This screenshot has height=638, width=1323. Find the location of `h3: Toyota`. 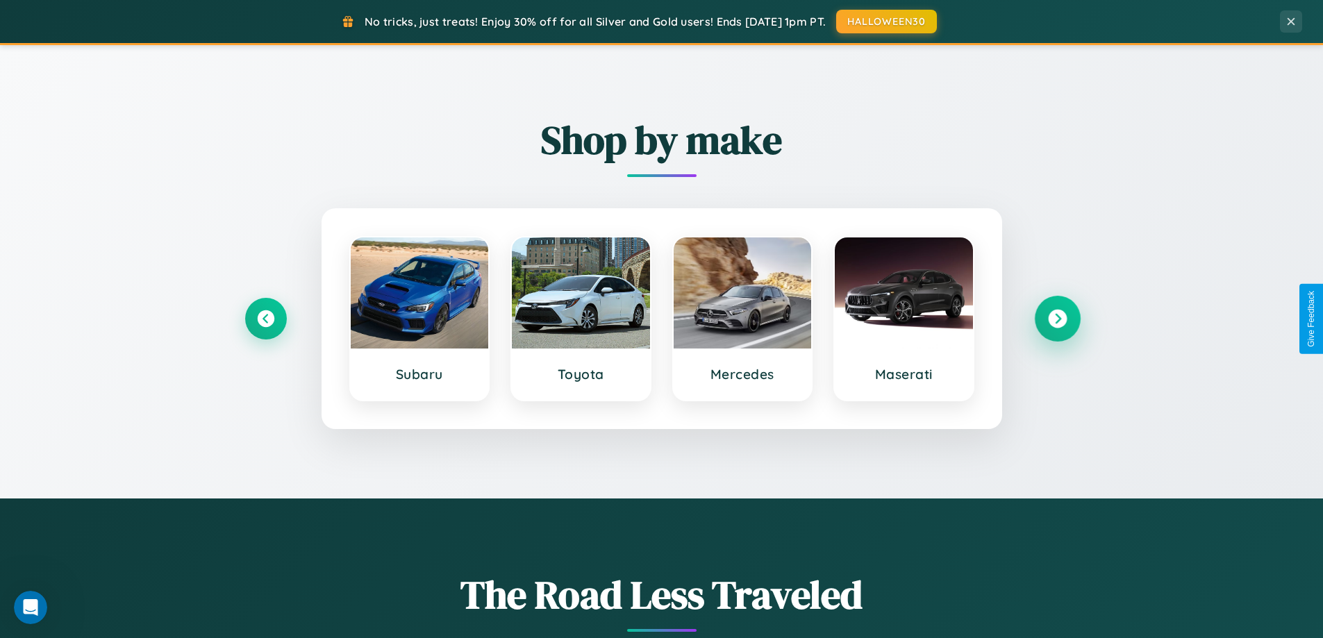

h3: Toyota is located at coordinates (580, 374).